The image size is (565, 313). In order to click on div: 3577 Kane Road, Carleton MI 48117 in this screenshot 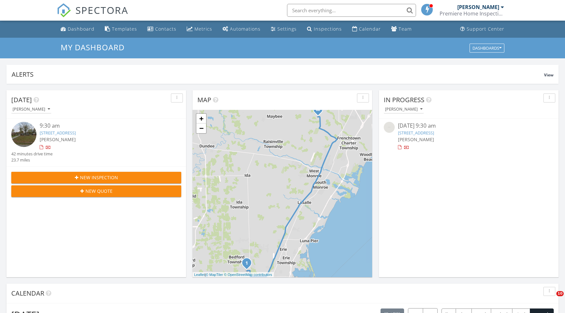, I will do `click(320, 111)`.